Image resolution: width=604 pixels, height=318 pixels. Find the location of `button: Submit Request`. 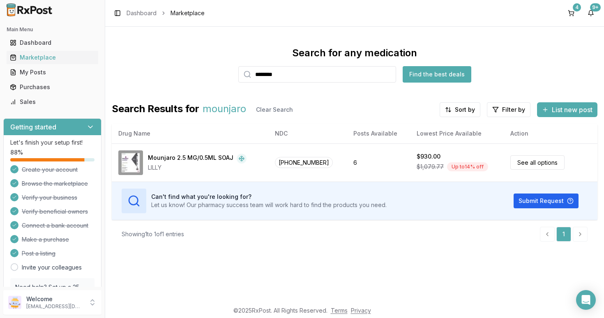

button: Submit Request is located at coordinates (546, 201).